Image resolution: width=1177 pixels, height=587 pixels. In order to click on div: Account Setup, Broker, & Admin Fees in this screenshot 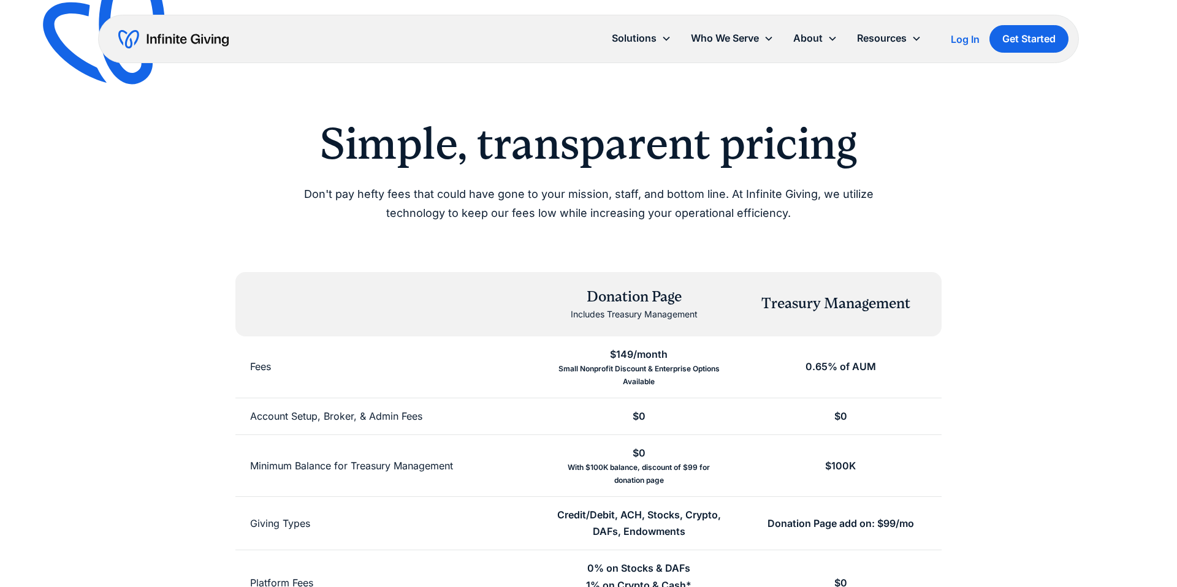, I will do `click(336, 416)`.